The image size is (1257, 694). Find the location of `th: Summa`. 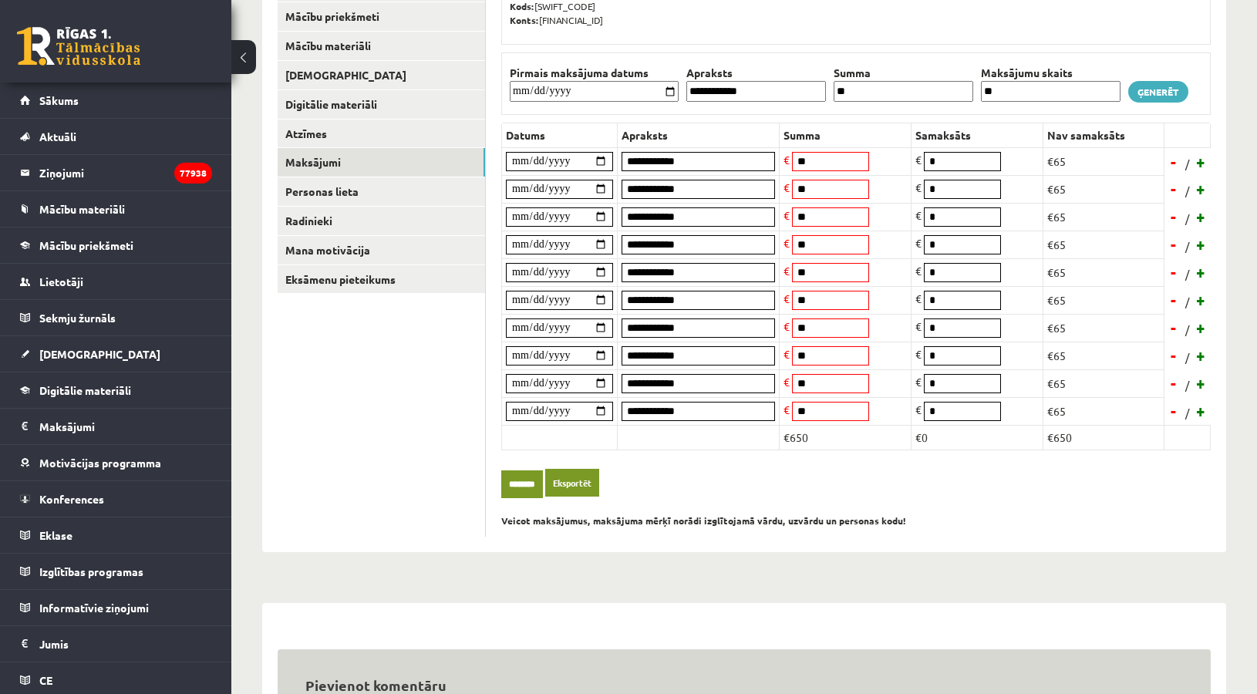

th: Summa is located at coordinates (845, 135).